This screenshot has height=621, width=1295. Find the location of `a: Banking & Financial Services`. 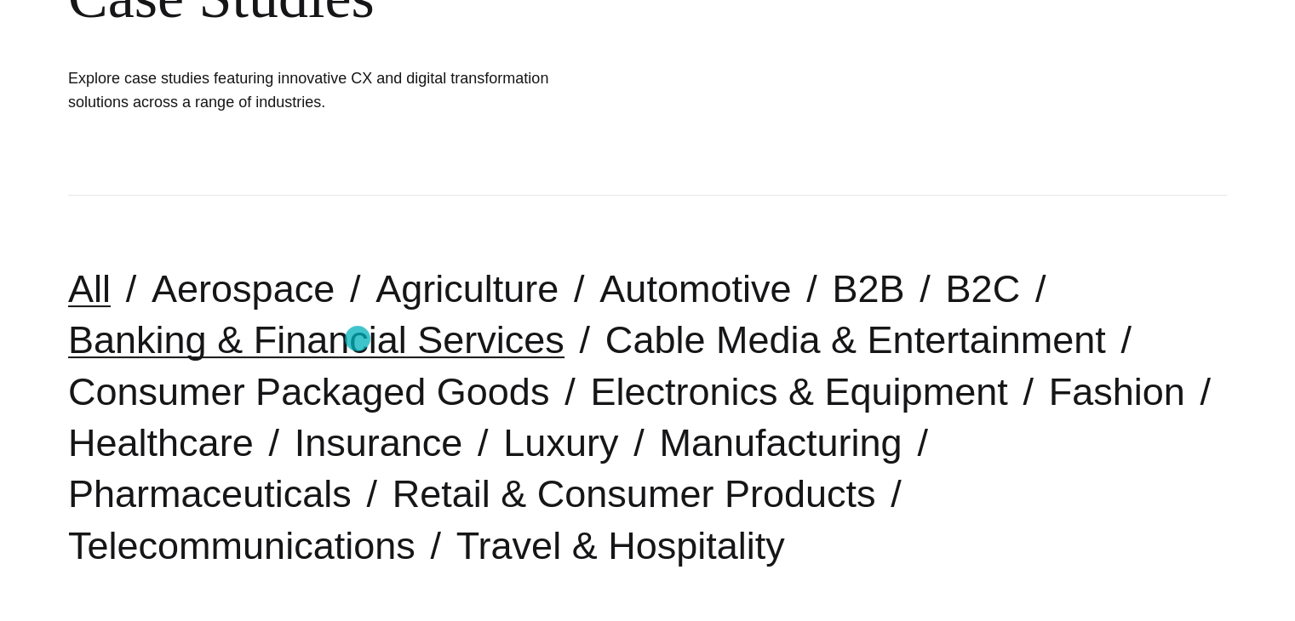

a: Banking & Financial Services is located at coordinates (316, 340).